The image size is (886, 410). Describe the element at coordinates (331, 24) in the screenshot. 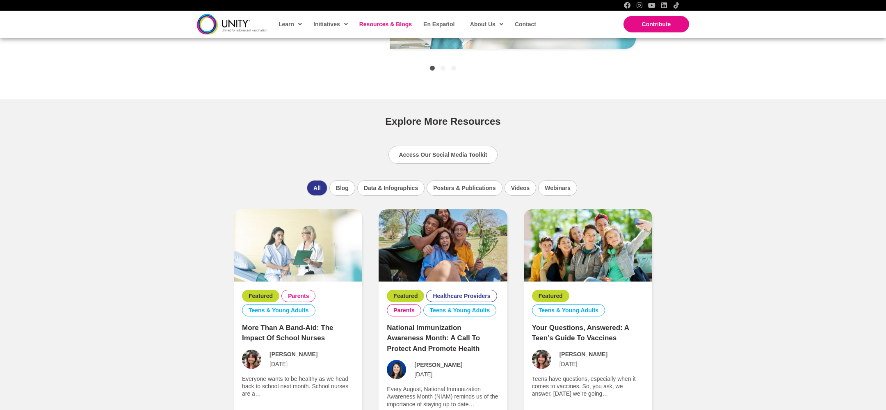

I see `span: Initiatives` at that location.